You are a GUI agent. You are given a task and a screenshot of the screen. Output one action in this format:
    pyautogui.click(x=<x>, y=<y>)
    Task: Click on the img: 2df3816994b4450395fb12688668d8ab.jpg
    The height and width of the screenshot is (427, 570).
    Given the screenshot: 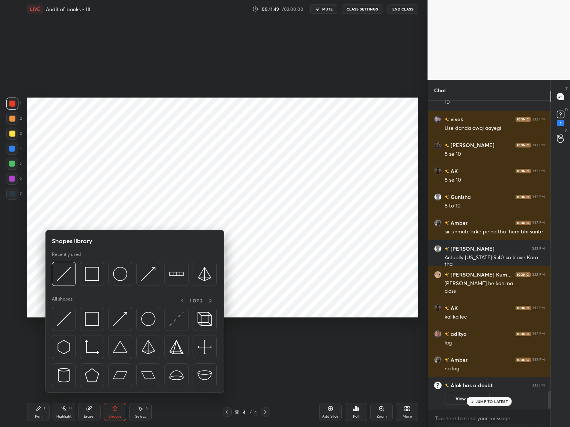 What is the action you would take?
    pyautogui.click(x=438, y=171)
    